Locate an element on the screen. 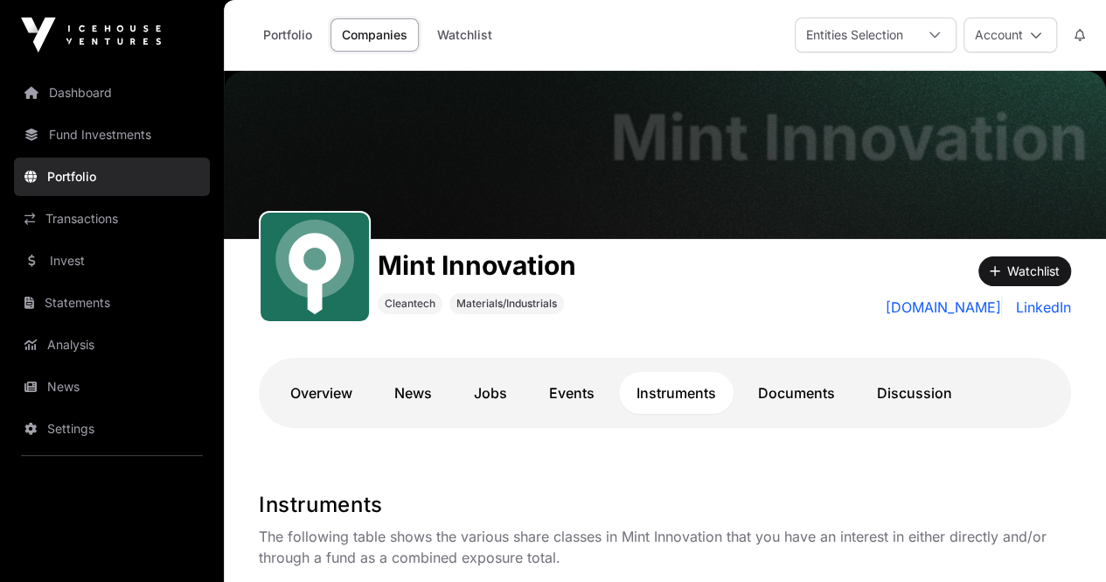 Image resolution: width=1106 pixels, height=582 pixels. span: Cleantech is located at coordinates (410, 303).